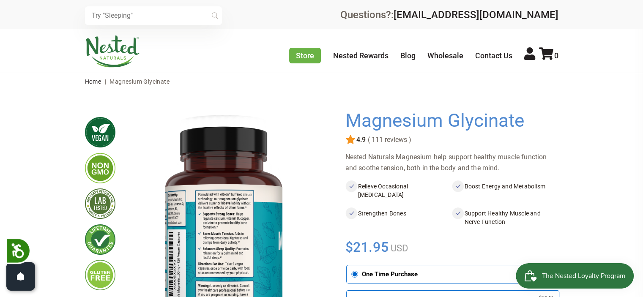 The image size is (643, 297). I want to click on span: $21.95, so click(367, 247).